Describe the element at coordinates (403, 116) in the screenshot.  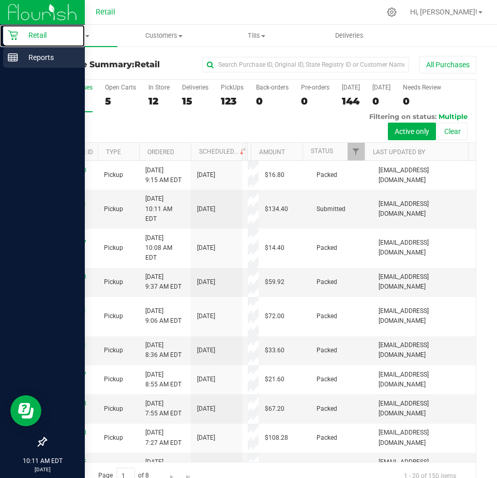
I see `span: Filtering on status:` at that location.